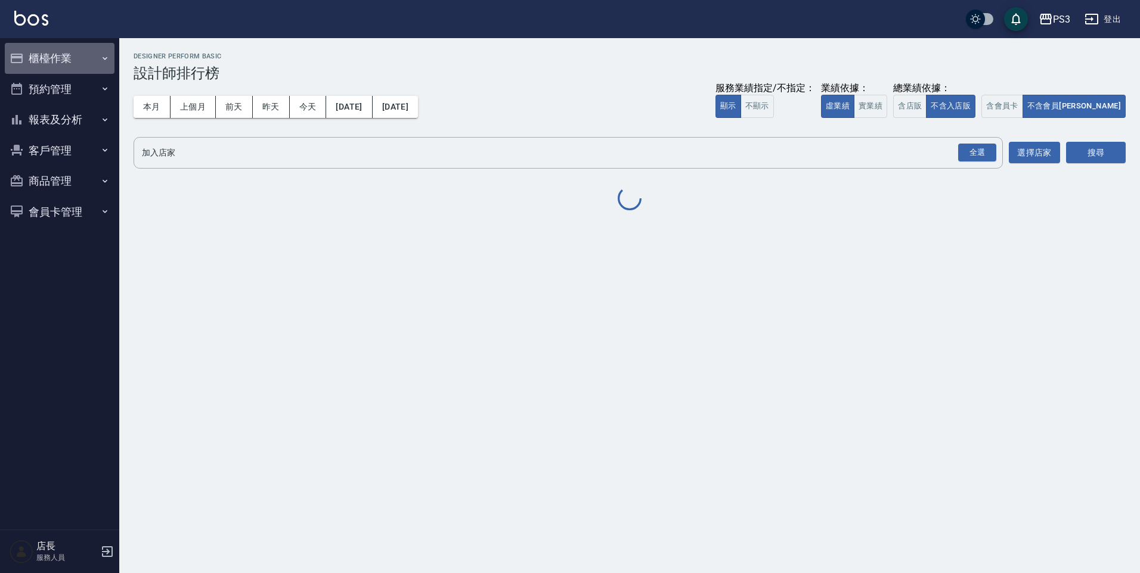  I want to click on button: 不含入店販, so click(950, 106).